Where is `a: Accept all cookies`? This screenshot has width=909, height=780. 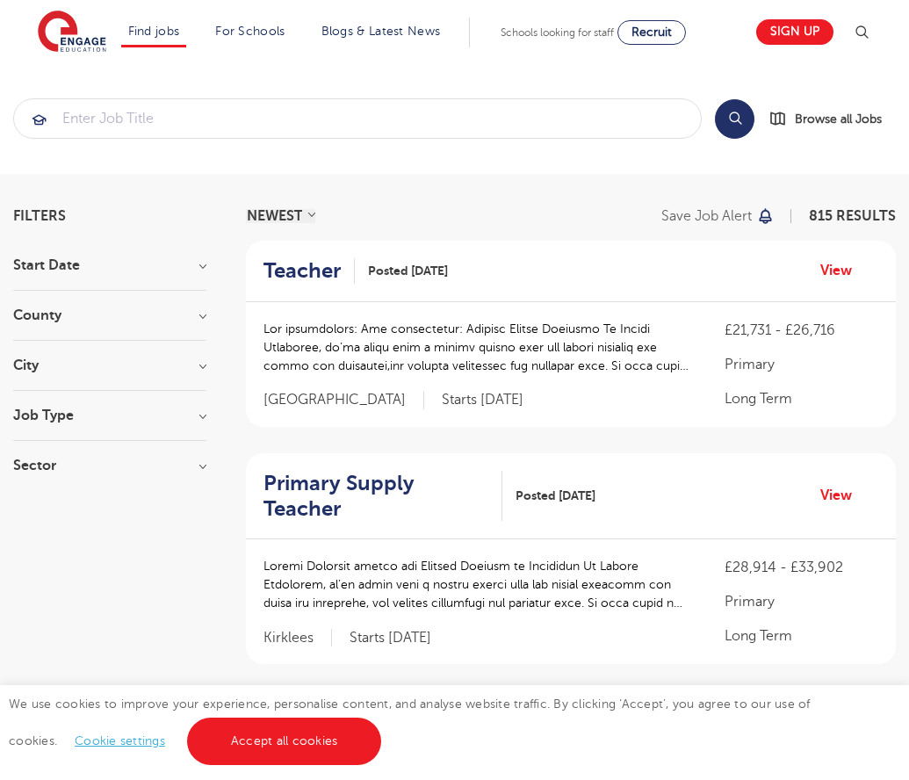
a: Accept all cookies is located at coordinates (285, 742).